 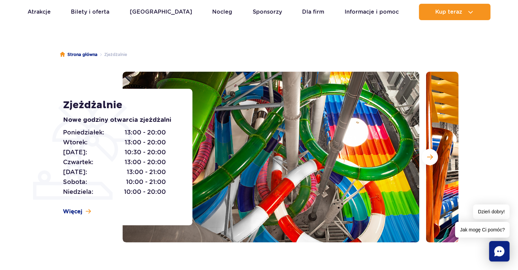 I want to click on span: Kup teraz, so click(x=449, y=12).